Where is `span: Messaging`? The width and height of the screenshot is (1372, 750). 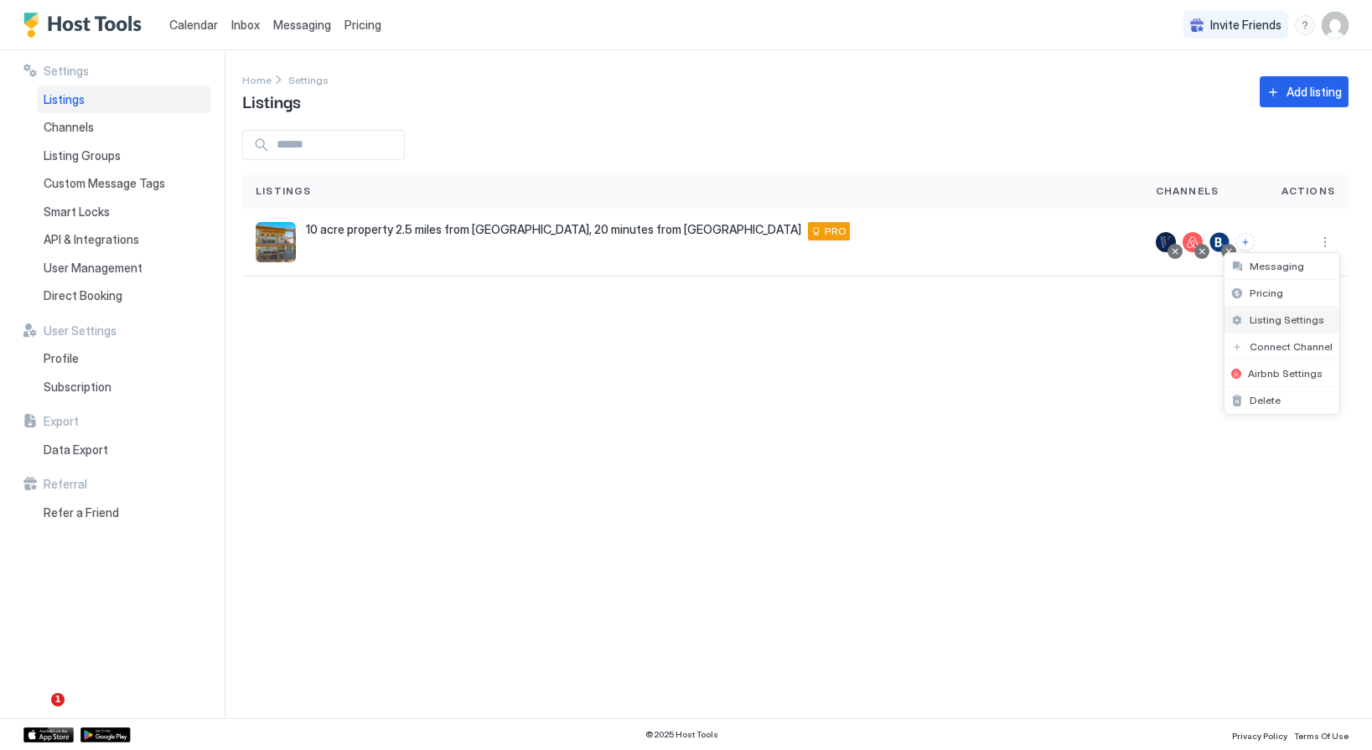 span: Messaging is located at coordinates (1277, 266).